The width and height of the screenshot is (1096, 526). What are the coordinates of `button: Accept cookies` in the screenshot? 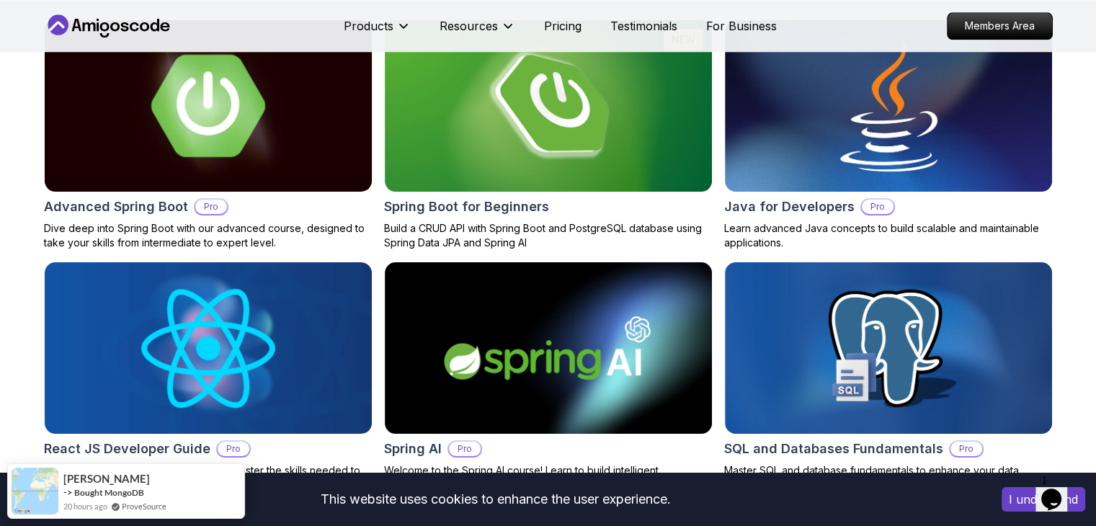 It's located at (1044, 500).